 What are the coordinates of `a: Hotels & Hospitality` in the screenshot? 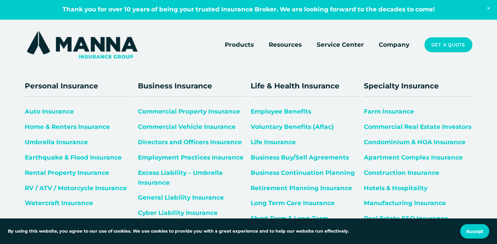 It's located at (395, 188).